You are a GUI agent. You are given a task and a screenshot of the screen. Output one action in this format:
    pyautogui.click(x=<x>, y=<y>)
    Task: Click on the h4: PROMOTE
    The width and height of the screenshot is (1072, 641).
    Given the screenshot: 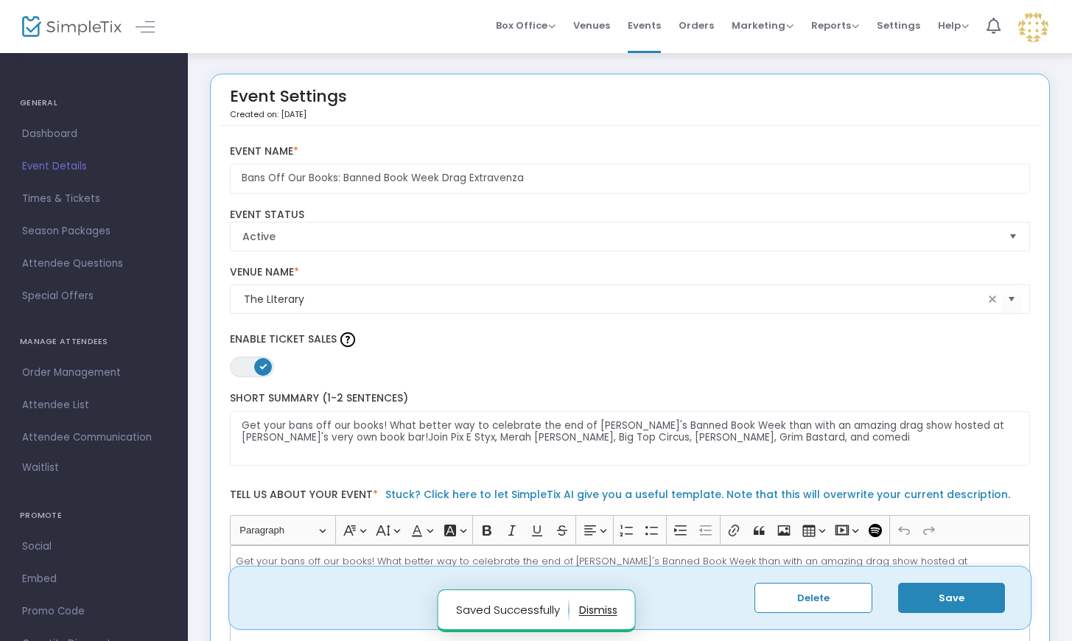 What is the action you would take?
    pyautogui.click(x=94, y=516)
    